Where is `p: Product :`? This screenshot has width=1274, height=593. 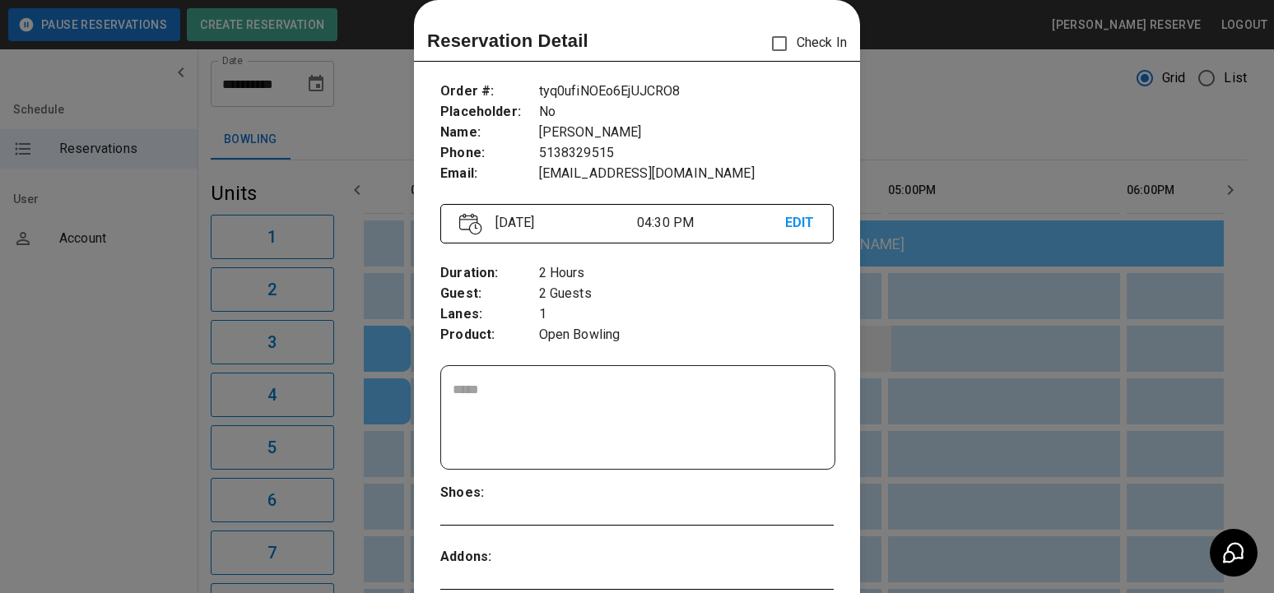 p: Product : is located at coordinates (489, 335).